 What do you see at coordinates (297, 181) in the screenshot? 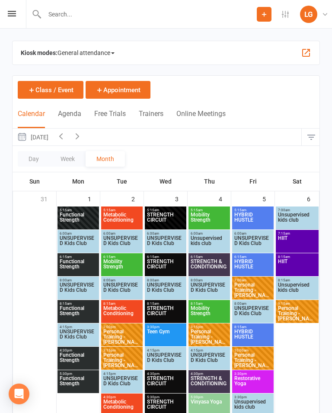
I see `th: Sat` at bounding box center [297, 181].